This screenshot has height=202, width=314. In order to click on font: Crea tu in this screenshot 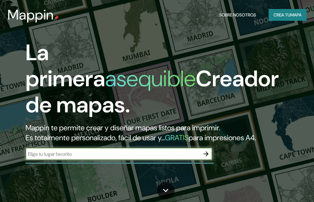, I will do `click(282, 15)`.